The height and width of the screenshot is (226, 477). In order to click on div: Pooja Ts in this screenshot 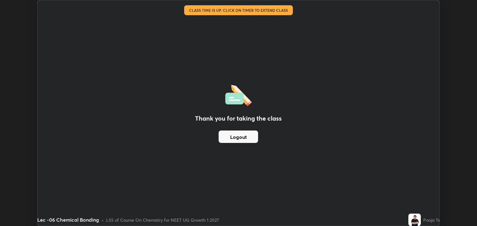, I will do `click(431, 220)`.